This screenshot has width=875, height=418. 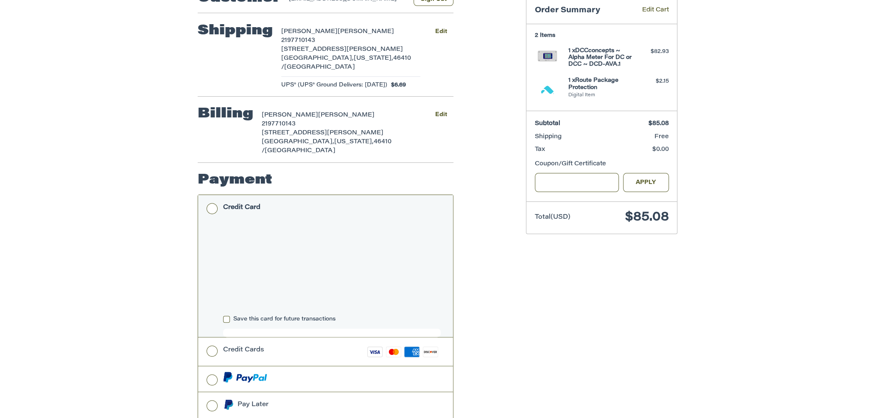 What do you see at coordinates (235, 31) in the screenshot?
I see `h2: Shipping` at bounding box center [235, 31].